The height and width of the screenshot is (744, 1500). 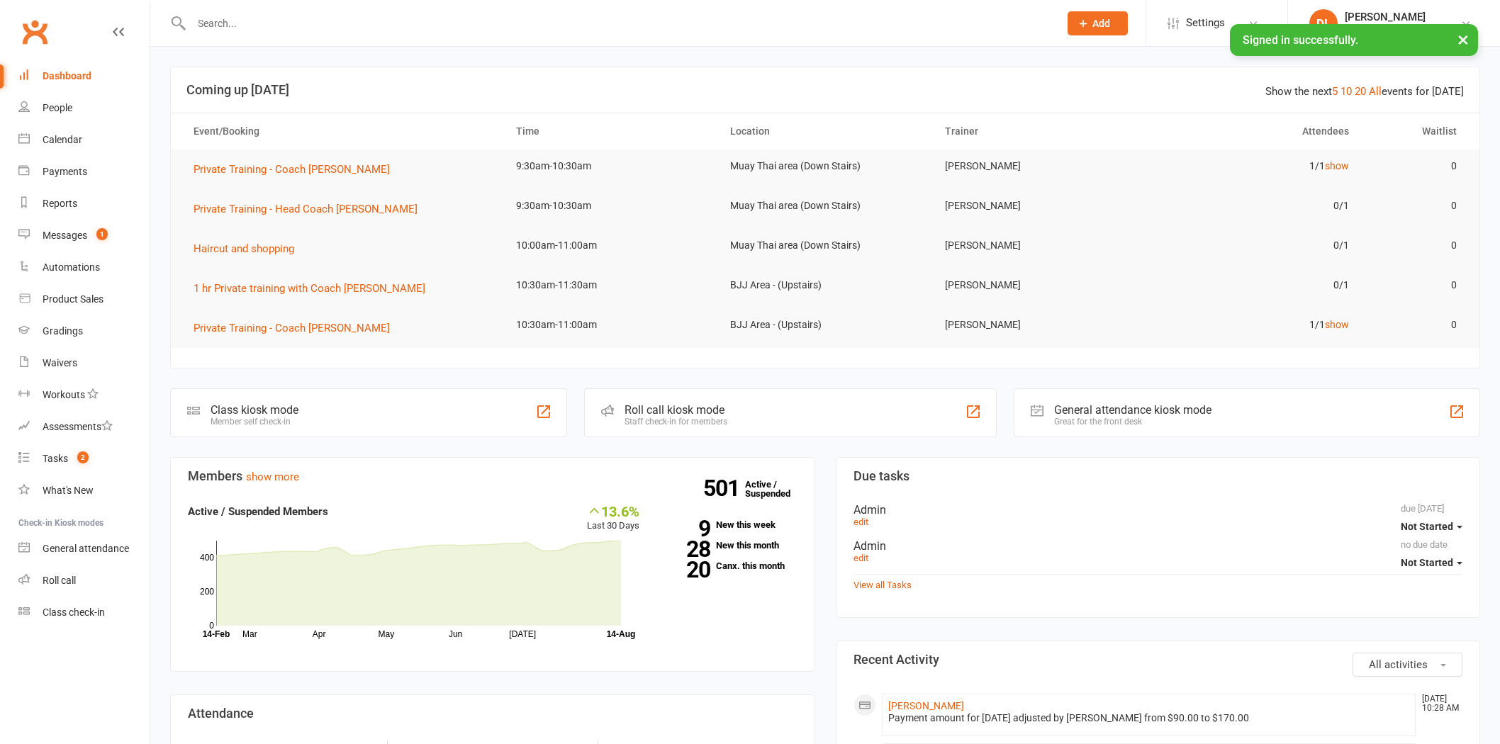 What do you see at coordinates (57, 108) in the screenshot?
I see `div: People` at bounding box center [57, 108].